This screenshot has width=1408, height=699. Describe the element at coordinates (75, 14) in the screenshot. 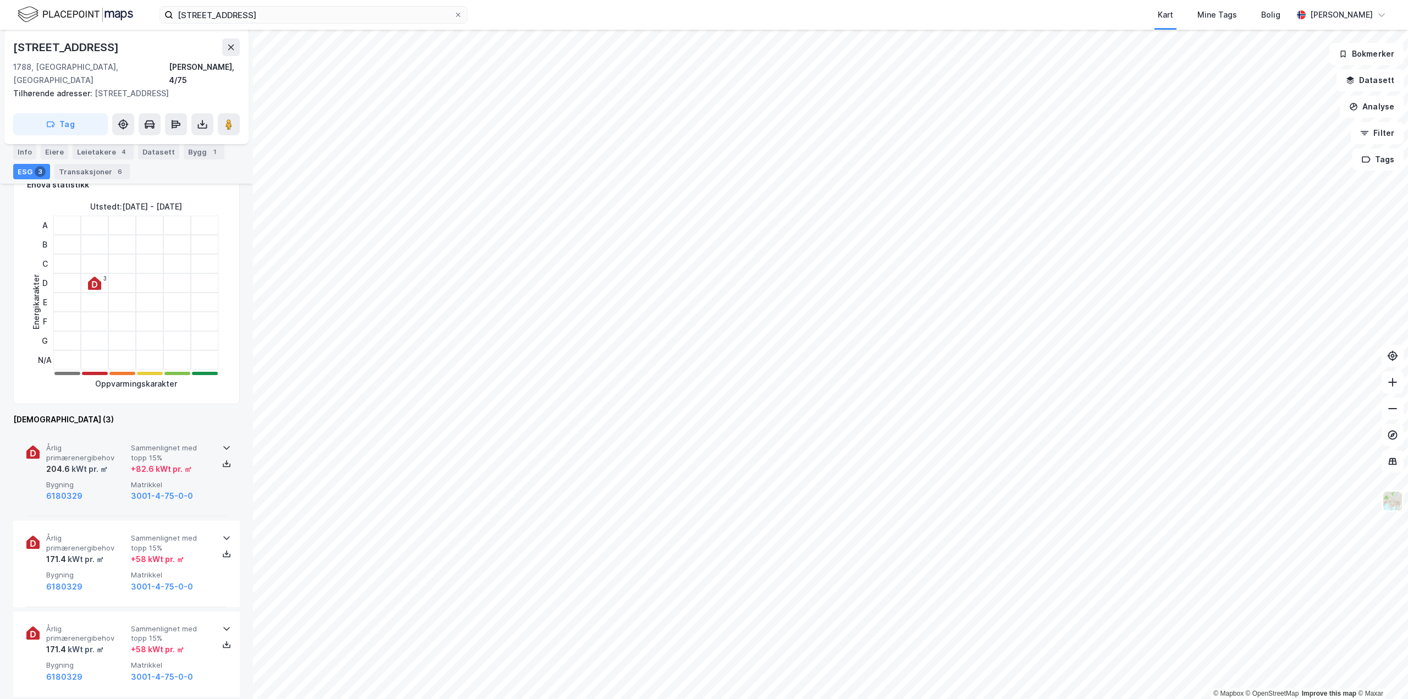

I see `img: logo.f888ab2527a4732fd821a326f86c7f29.svg` at that location.